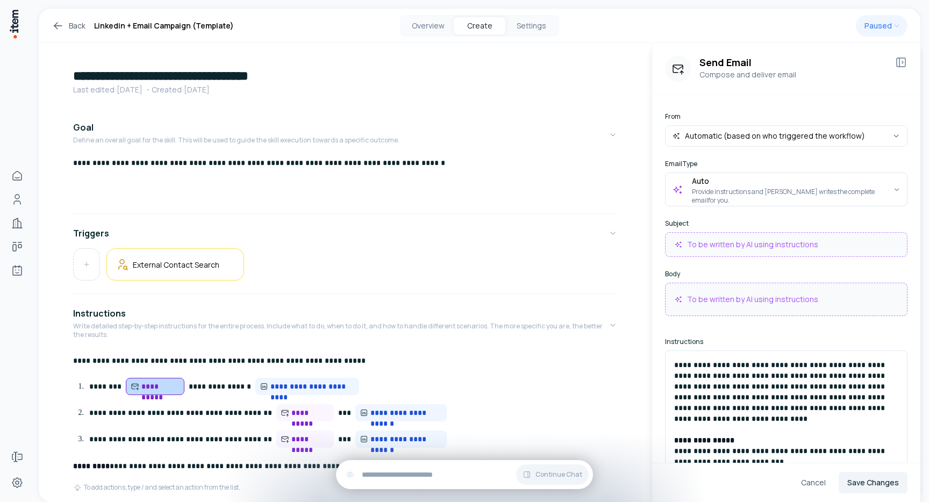 Image resolution: width=929 pixels, height=502 pixels. Describe the element at coordinates (83, 127) in the screenshot. I see `h4: Goal` at that location.